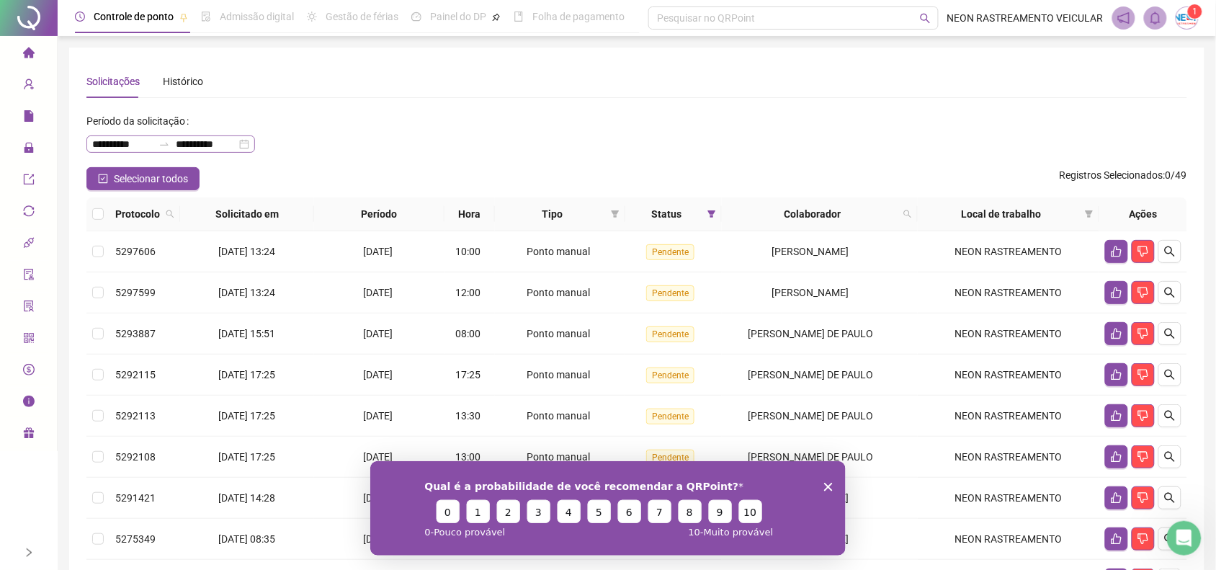 This screenshot has width=1216, height=570. Describe the element at coordinates (290, 50) in the screenshot. I see `button: 7` at that location.